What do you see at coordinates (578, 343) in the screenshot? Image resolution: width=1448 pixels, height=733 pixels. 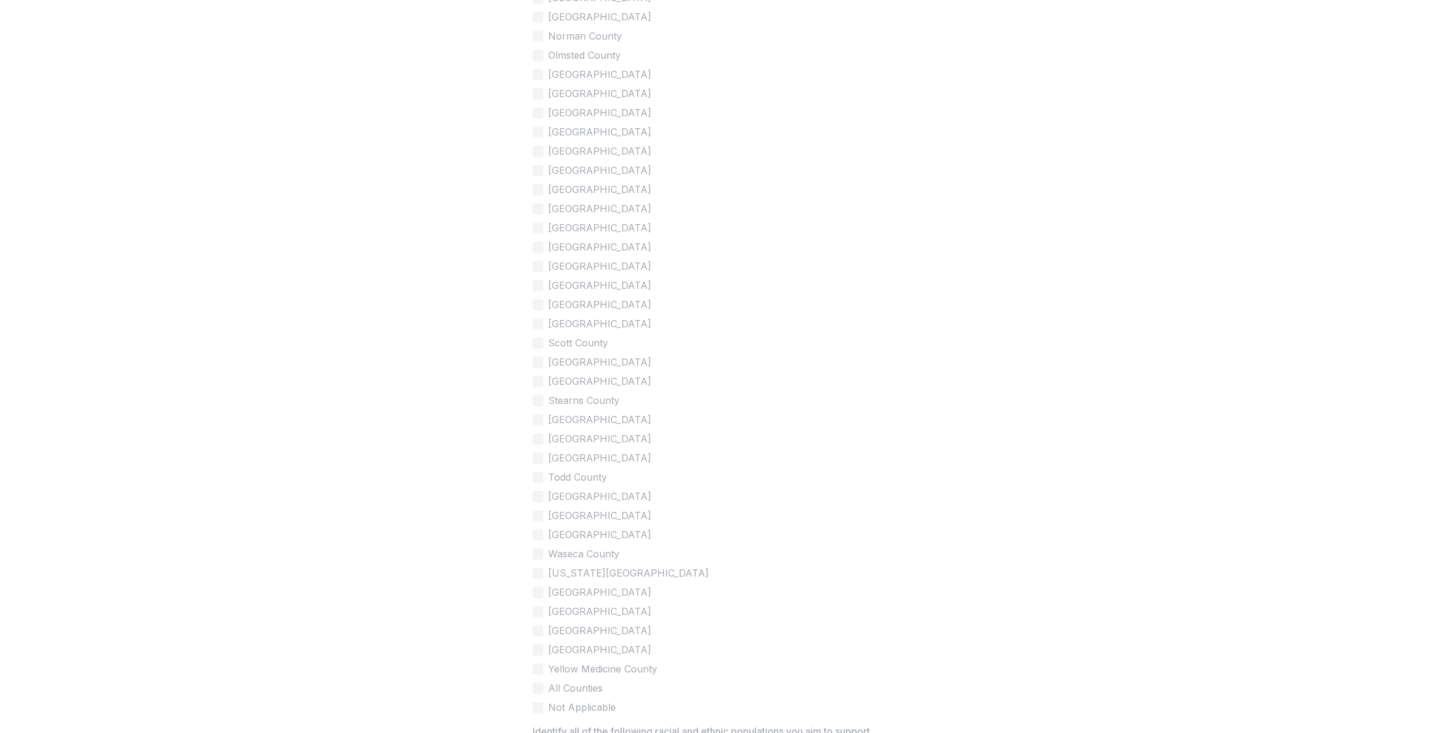 I see `span: Scott County` at bounding box center [578, 343].